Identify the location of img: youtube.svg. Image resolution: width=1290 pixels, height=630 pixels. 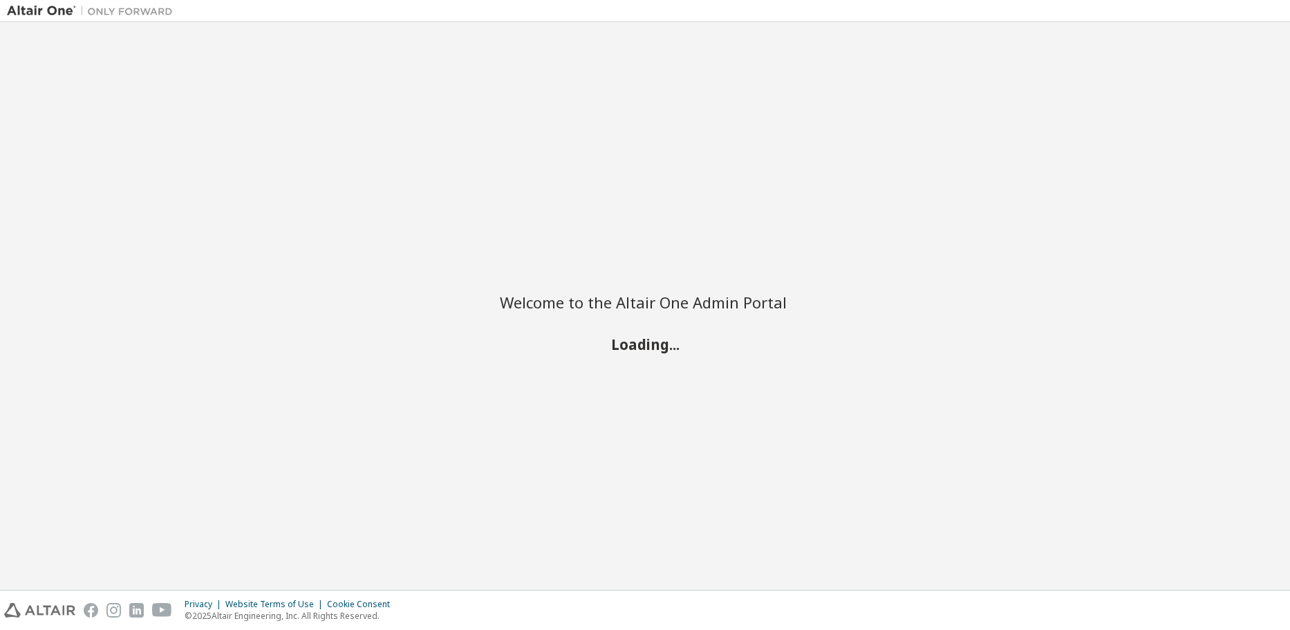
(162, 610).